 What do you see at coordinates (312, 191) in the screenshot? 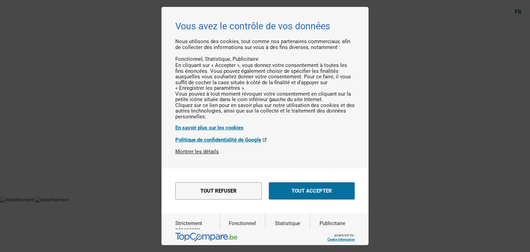
I see `button: Tout accepter` at bounding box center [312, 191].